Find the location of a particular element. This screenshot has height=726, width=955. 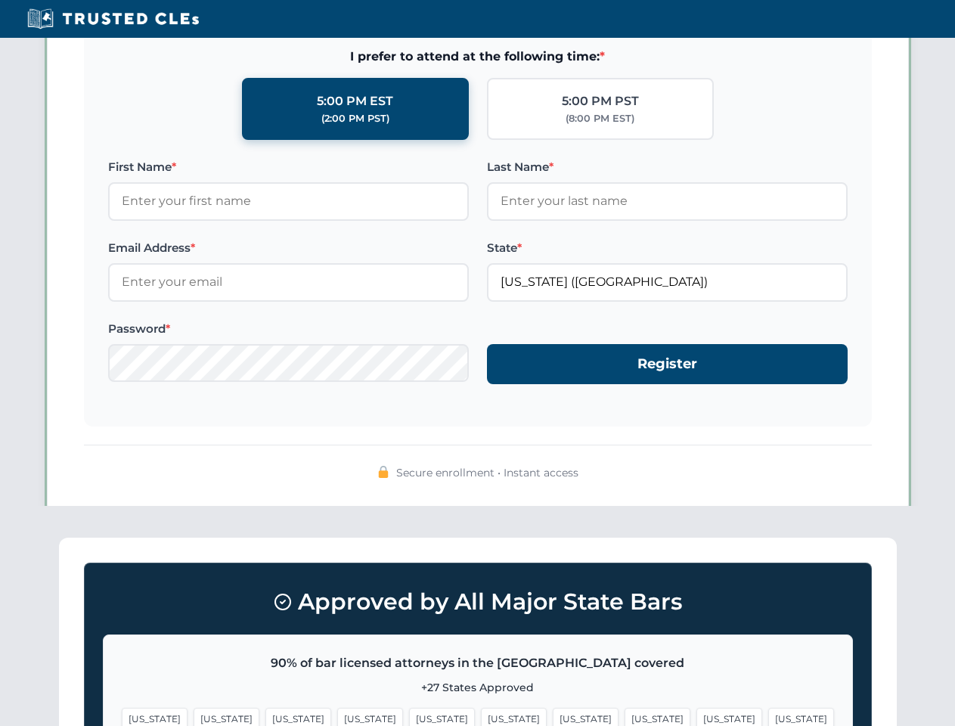

span: Secure enrollment • Instant access is located at coordinates (487, 473).